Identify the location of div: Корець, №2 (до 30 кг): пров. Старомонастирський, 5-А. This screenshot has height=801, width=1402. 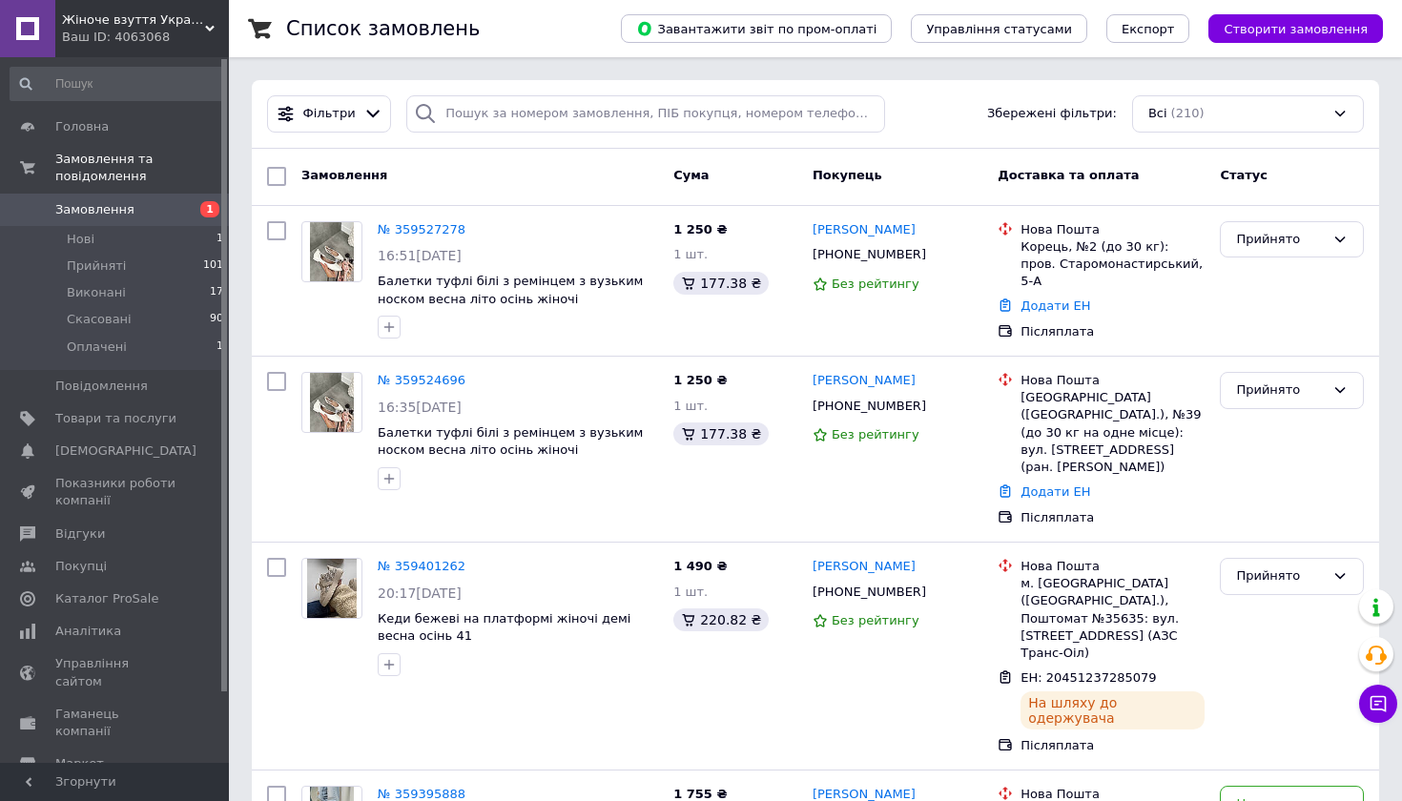
(1112, 264).